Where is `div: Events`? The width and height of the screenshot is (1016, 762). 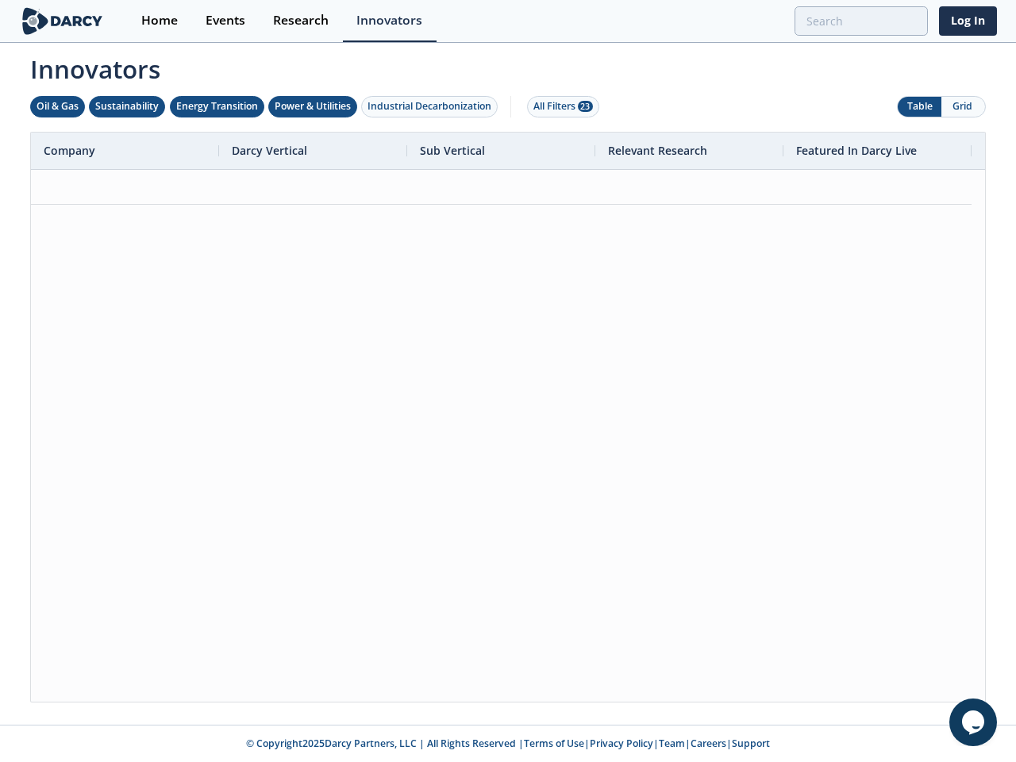
div: Events is located at coordinates (225, 21).